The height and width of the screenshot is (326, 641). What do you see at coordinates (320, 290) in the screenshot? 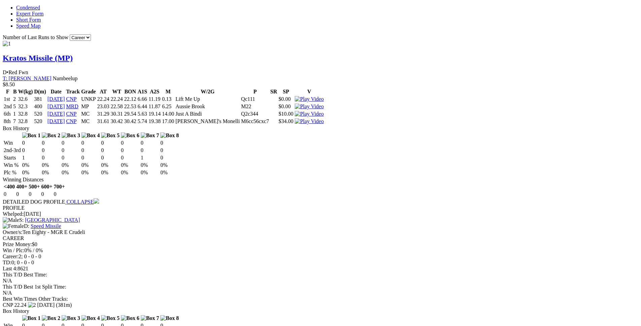
I see `div: N/A` at bounding box center [320, 290].